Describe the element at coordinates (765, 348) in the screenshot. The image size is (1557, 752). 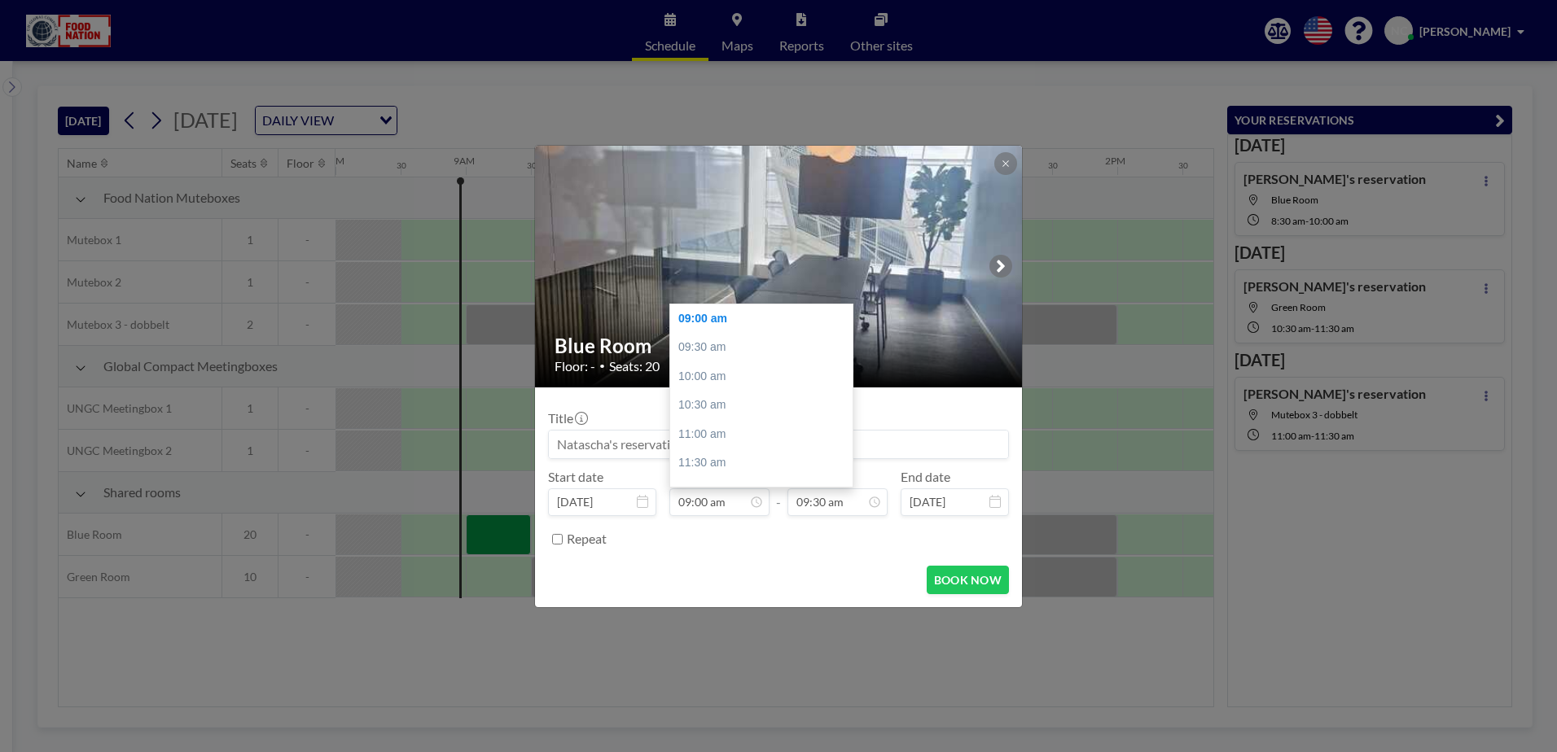
I see `div: 09:30 am` at that location.